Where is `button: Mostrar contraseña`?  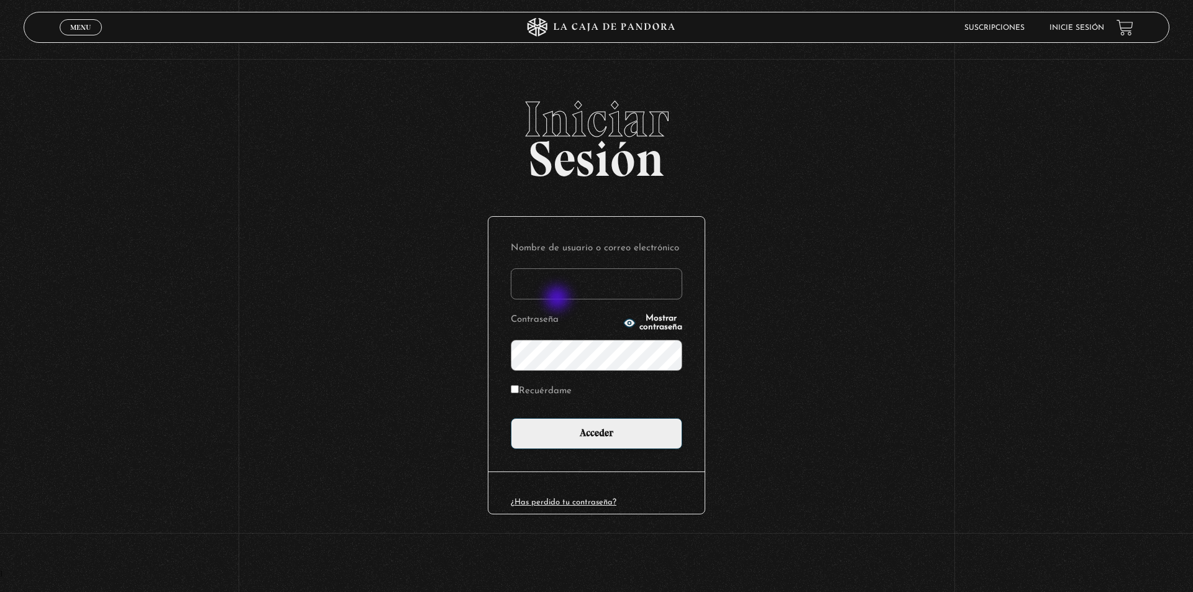
button: Mostrar contraseña is located at coordinates (652, 323).